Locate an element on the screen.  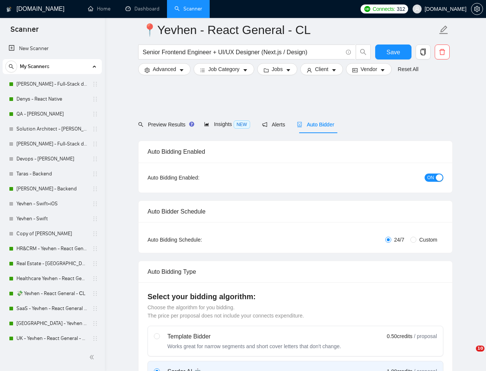
span: NEW is located at coordinates (242, 125).